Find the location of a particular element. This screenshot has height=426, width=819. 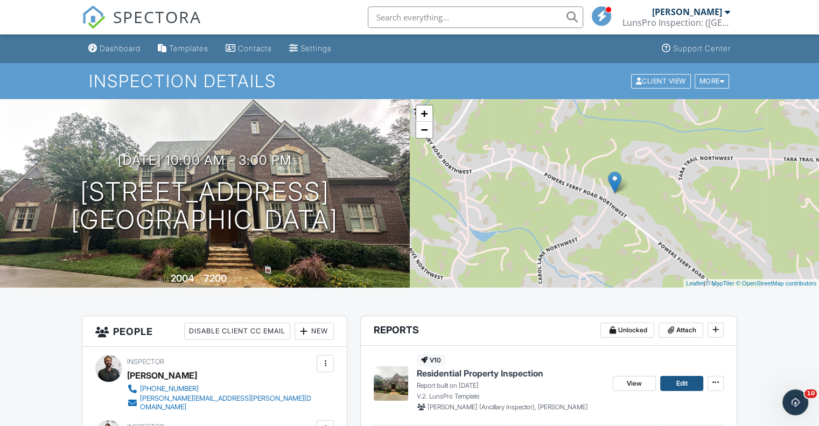

div: Client View is located at coordinates (661, 81).